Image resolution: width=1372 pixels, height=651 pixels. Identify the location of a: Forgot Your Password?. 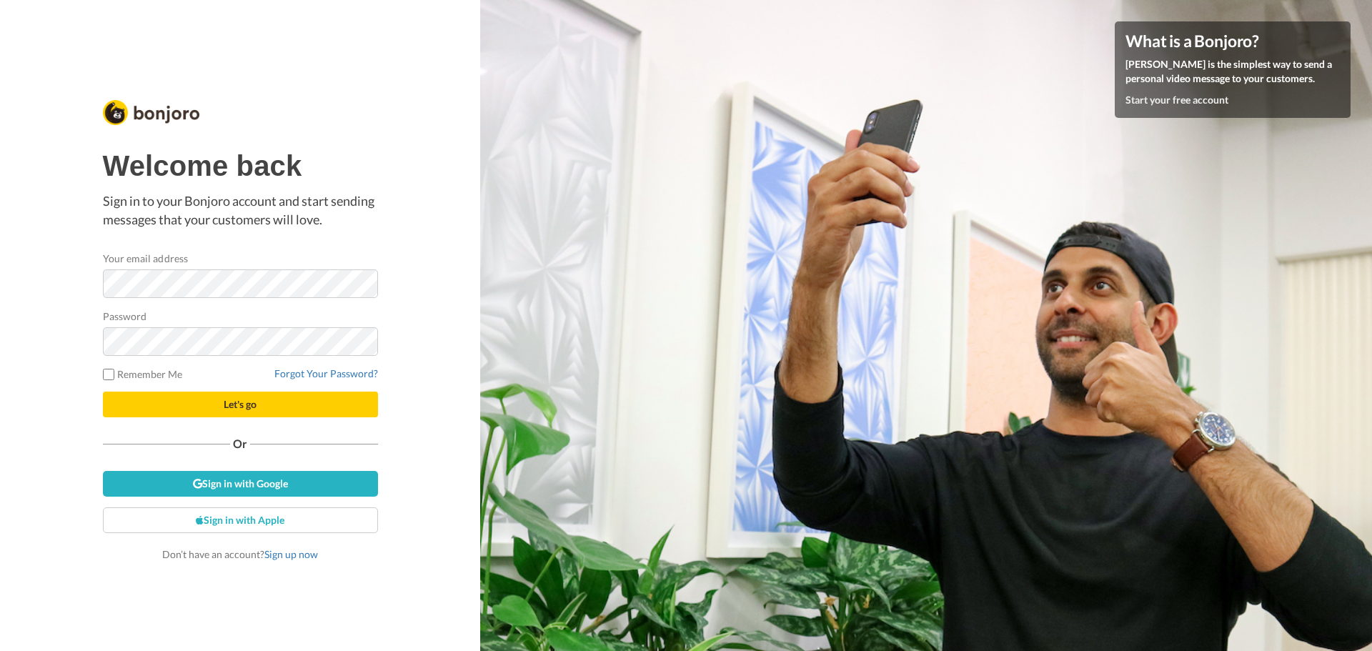
(326, 373).